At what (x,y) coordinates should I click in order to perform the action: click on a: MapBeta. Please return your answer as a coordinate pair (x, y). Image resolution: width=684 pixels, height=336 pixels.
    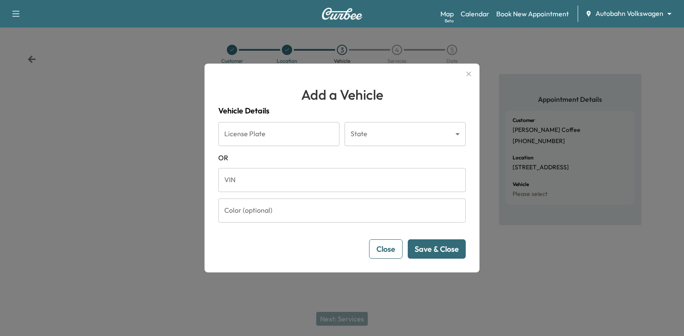
    Looking at the image, I should click on (447, 14).